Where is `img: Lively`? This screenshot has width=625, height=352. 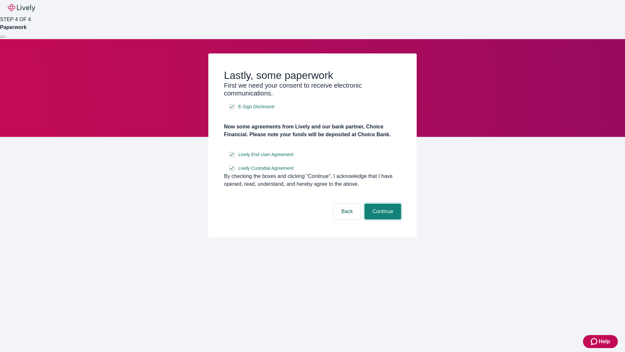 img: Lively is located at coordinates (21, 8).